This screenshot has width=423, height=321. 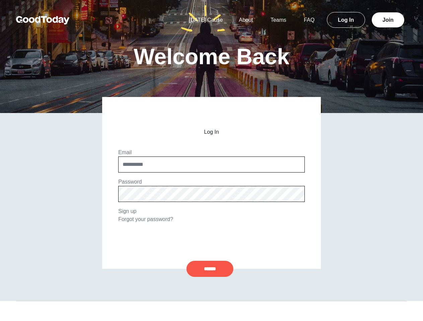 I want to click on a: Teams, so click(x=278, y=20).